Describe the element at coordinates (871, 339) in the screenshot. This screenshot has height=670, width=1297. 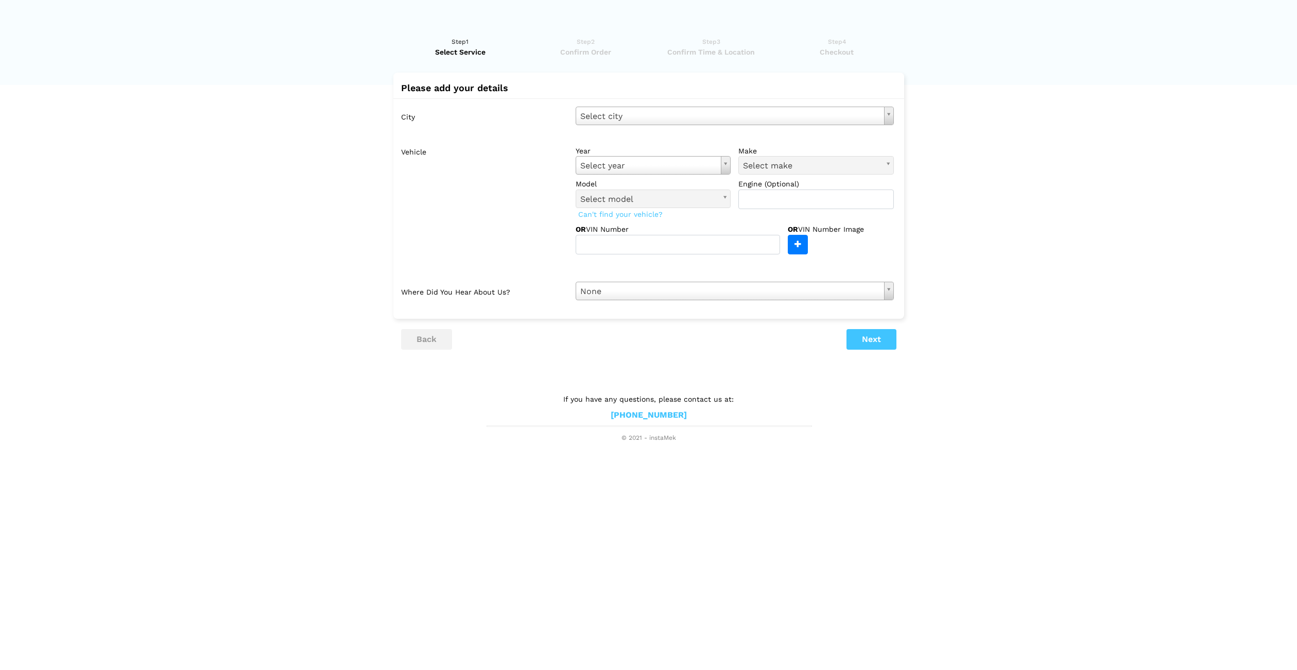
I see `button: Next` at that location.